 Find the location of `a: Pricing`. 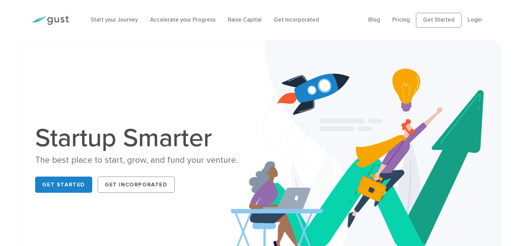

a: Pricing is located at coordinates (401, 20).